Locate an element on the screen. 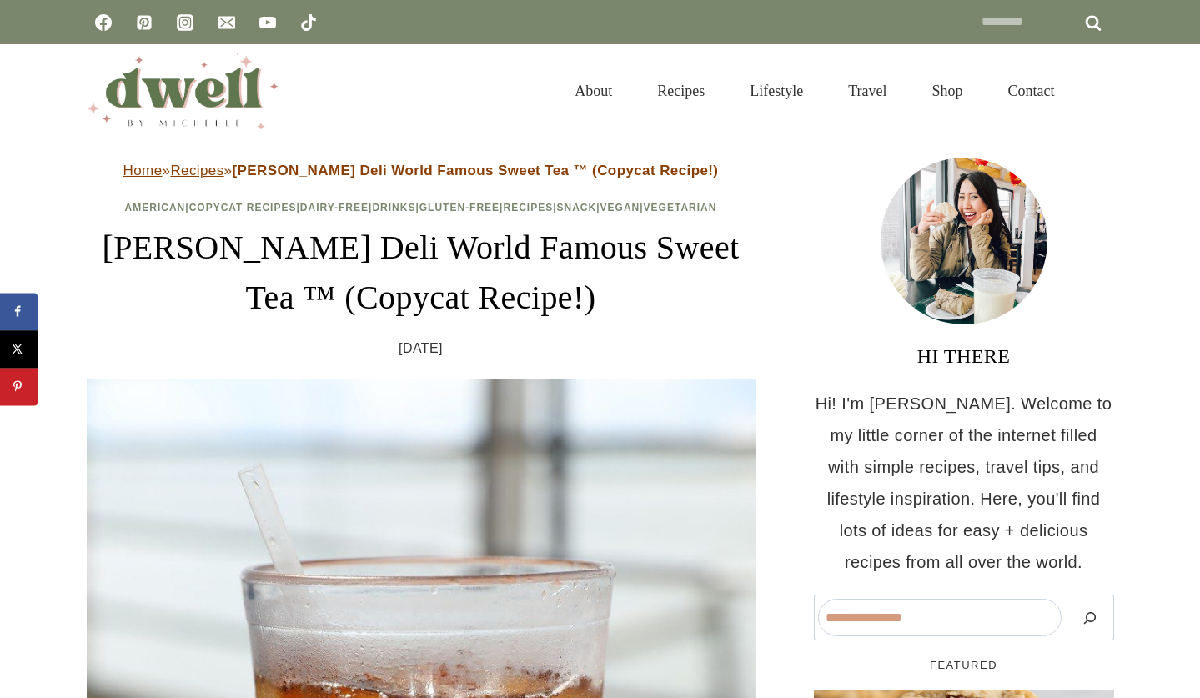 The image size is (1200, 698). a: Travel is located at coordinates (867, 91).